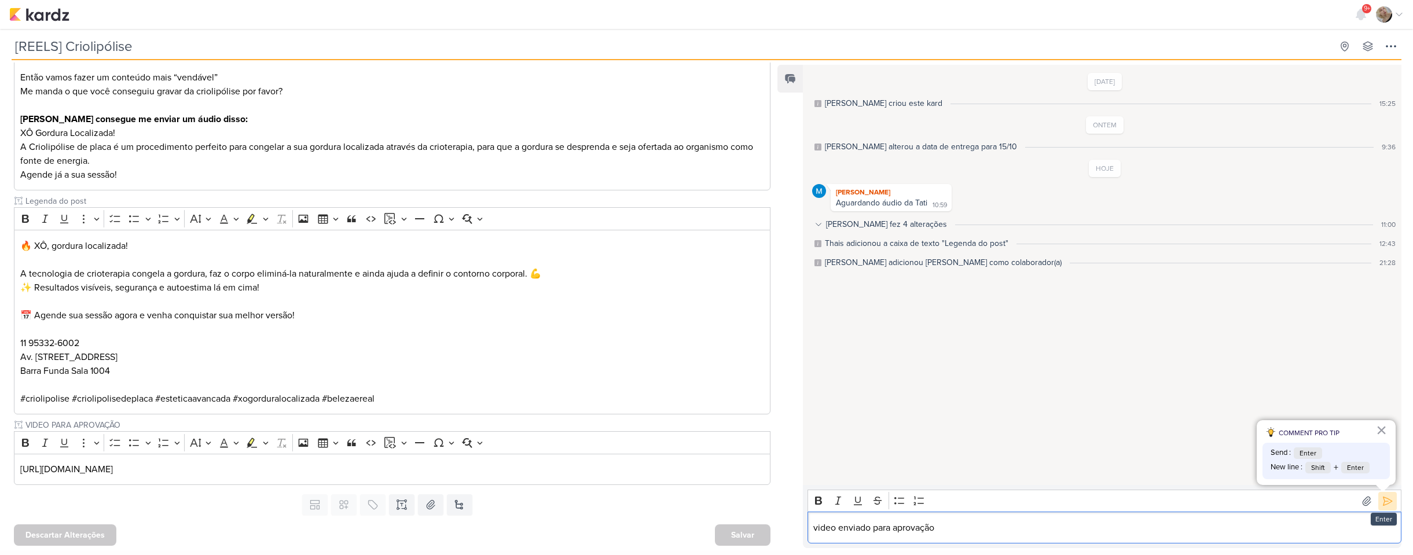  What do you see at coordinates (943, 262) in the screenshot?
I see `div: MARIANA adicionou Sarah como colaborador(a)` at bounding box center [943, 262].